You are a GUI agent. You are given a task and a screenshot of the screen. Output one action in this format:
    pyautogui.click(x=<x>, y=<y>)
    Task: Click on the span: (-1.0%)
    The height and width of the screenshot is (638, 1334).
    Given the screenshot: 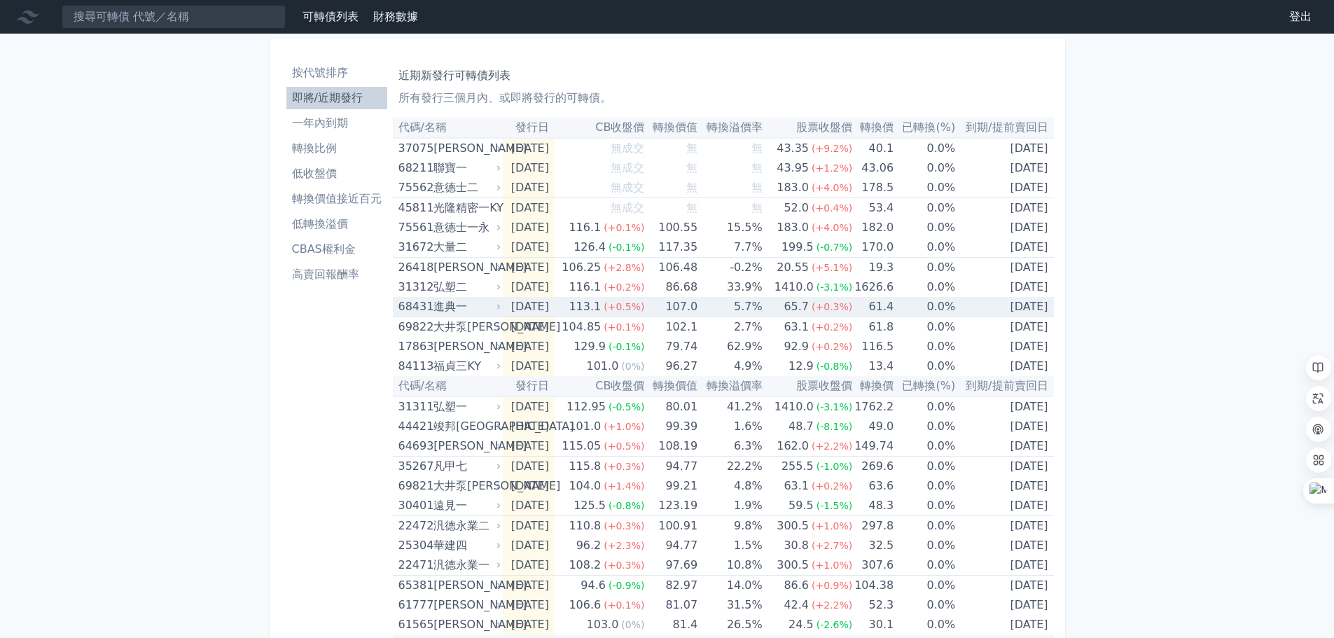 What is the action you would take?
    pyautogui.click(x=835, y=466)
    